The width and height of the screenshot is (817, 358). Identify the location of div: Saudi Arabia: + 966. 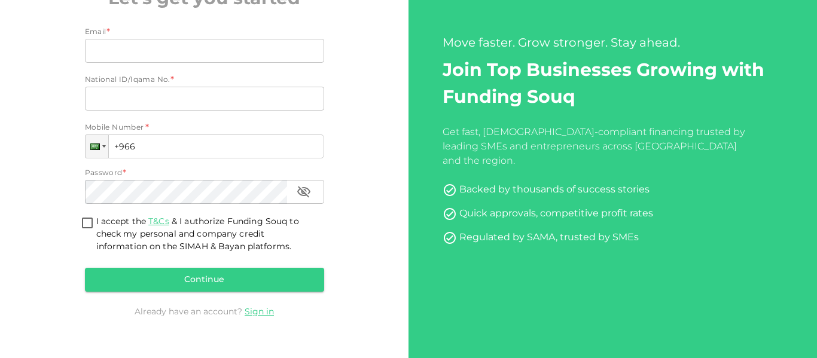
(97, 147).